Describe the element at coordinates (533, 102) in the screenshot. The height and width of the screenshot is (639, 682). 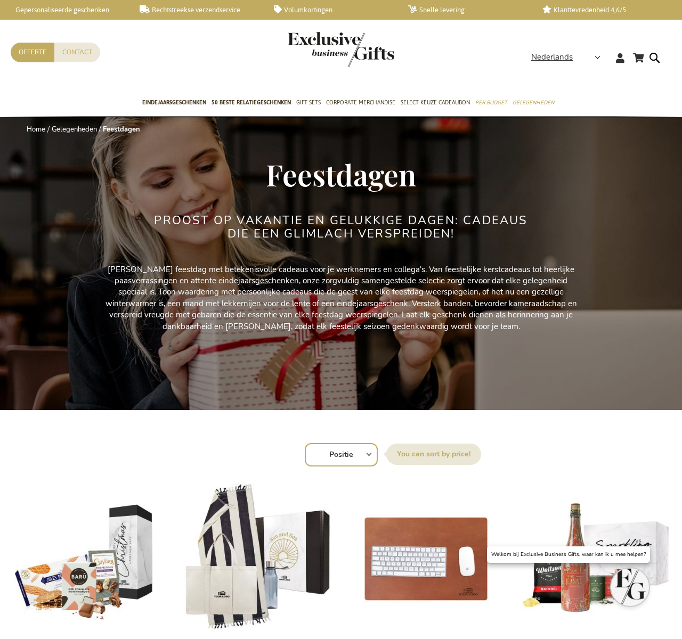
I see `span: Gelegenheden` at that location.